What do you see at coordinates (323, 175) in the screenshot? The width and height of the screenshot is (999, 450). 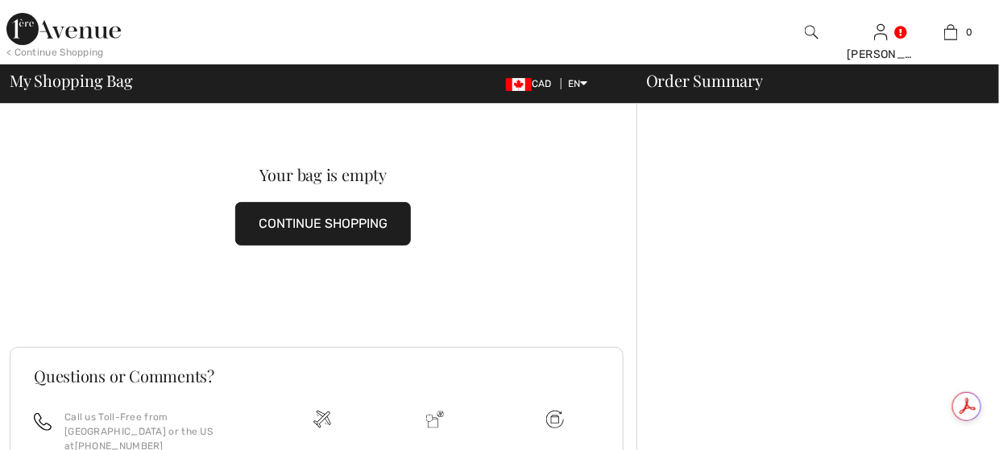 I see `div: Your bag is empty` at bounding box center [323, 175].